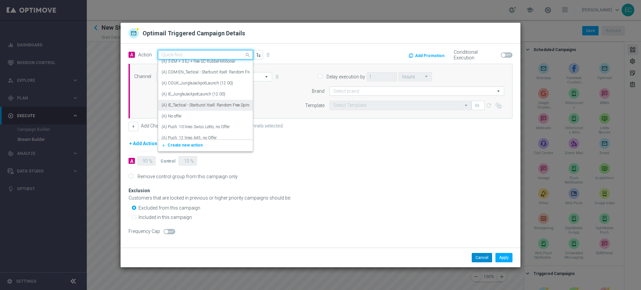 This screenshot has width=641, height=290. Describe the element at coordinates (205, 138) in the screenshot. I see `div: (A) Push: 12 lines 645, no Offer` at that location.